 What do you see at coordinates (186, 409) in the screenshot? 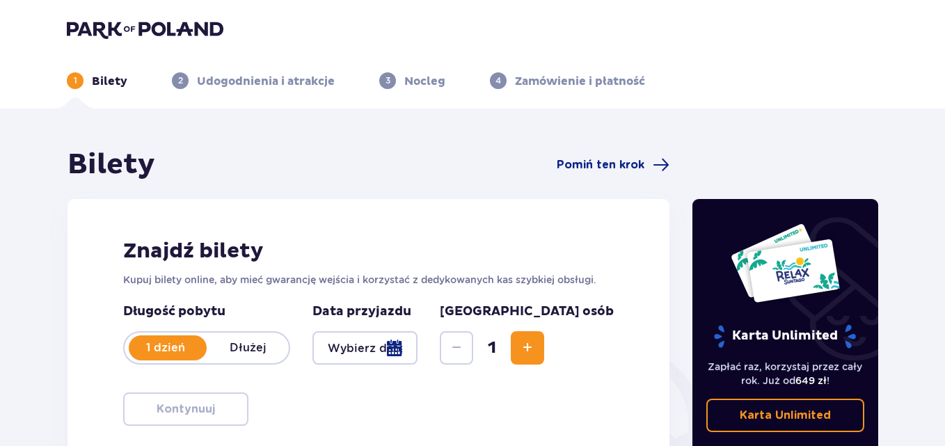
I see `button: Kontynuuj` at bounding box center [186, 409].